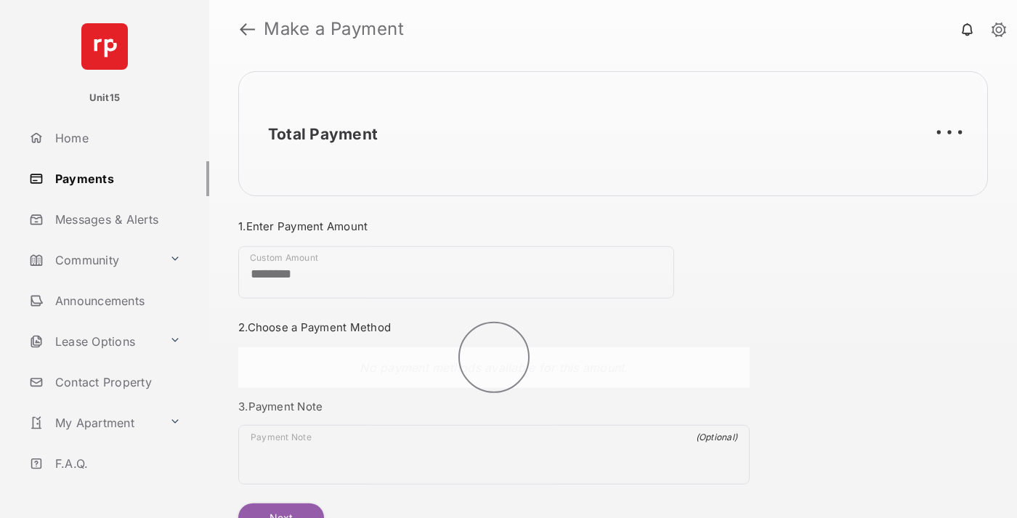  I want to click on a: Community, so click(93, 260).